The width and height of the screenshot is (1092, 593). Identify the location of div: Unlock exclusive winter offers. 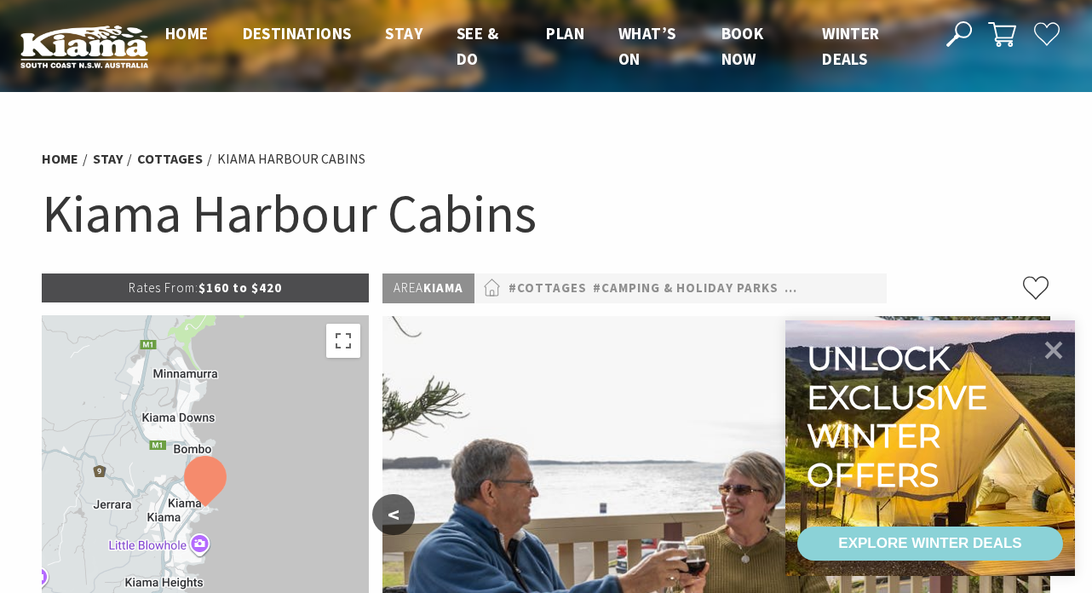
(900, 417).